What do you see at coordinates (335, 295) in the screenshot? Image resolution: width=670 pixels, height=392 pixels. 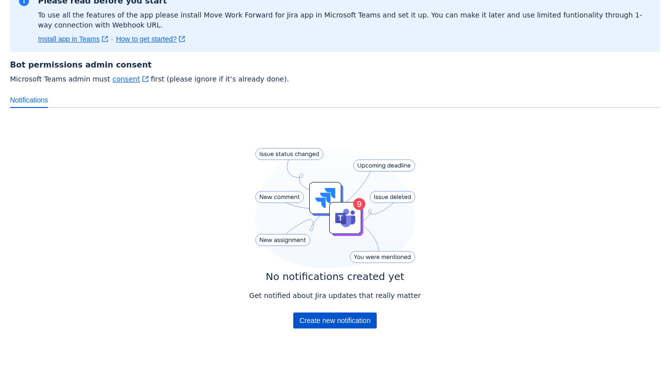 I see `p: Get notified about Jira updates that really matter` at bounding box center [335, 295].